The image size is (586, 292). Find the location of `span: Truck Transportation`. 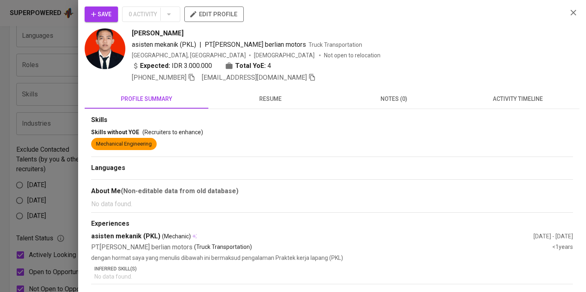

span: Truck Transportation is located at coordinates (335, 45).